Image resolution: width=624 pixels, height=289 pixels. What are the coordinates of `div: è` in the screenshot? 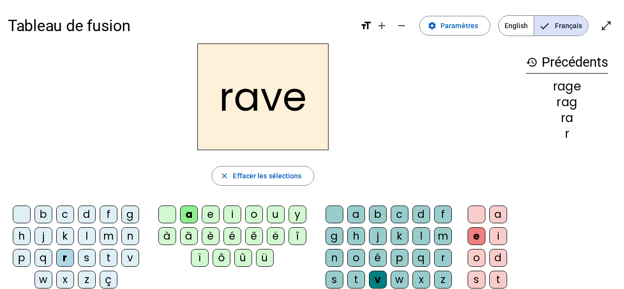 It's located at (211, 236).